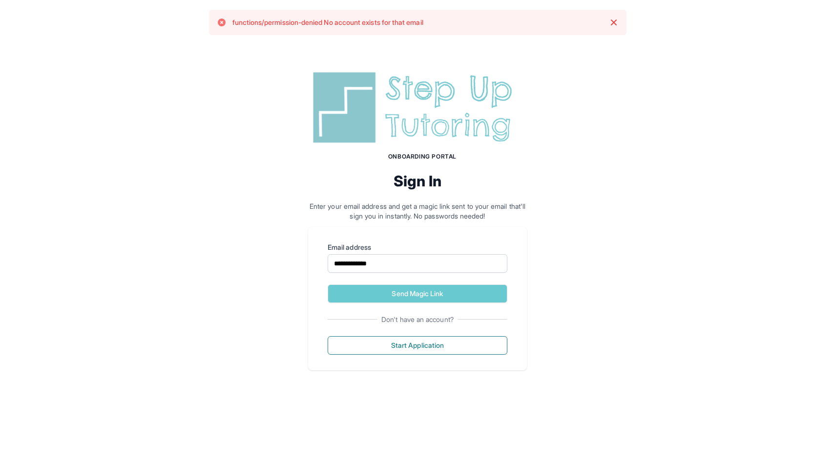 The width and height of the screenshot is (835, 462). Describe the element at coordinates (417, 294) in the screenshot. I see `button: Send Magic Link` at that location.